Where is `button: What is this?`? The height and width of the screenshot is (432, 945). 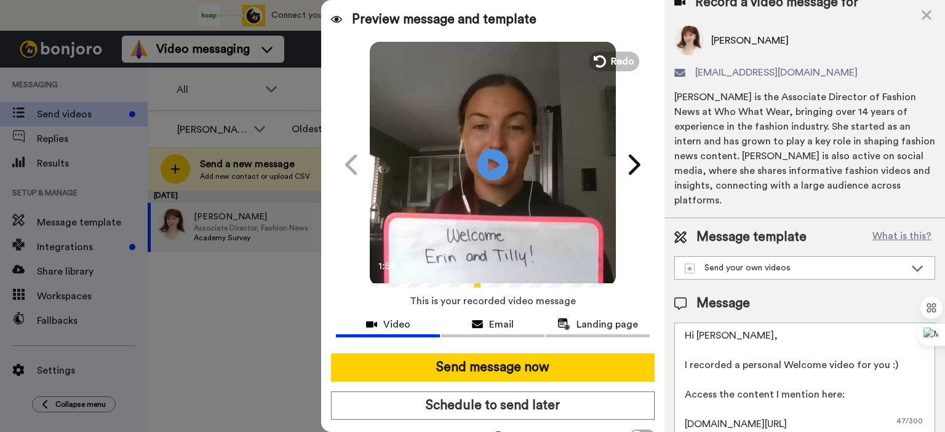 button: What is this? is located at coordinates (901, 237).